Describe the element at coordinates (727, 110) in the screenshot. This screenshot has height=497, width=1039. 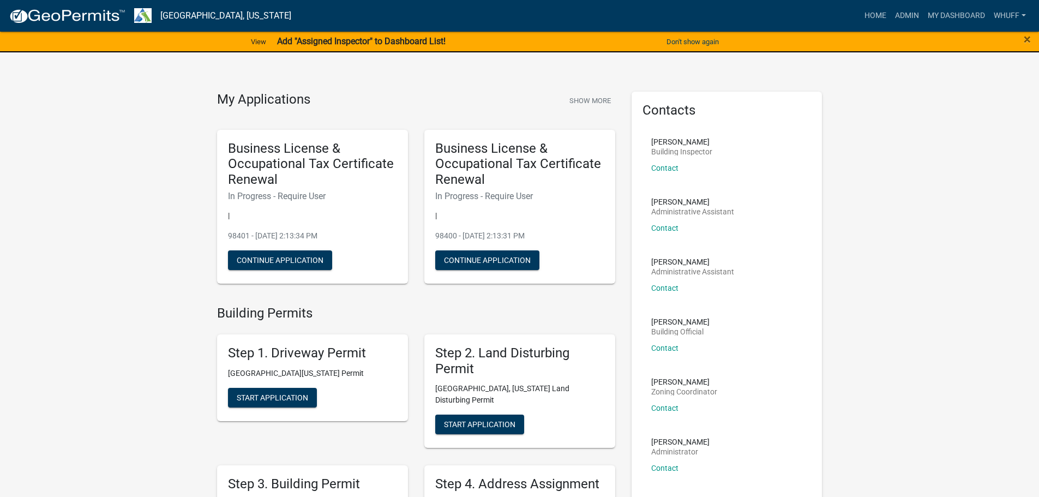
I see `h5: Contacts` at that location.